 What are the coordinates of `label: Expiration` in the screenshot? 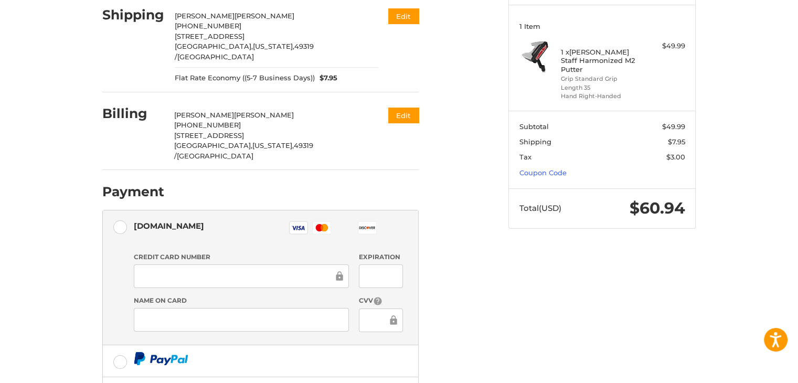 It's located at (380, 257).